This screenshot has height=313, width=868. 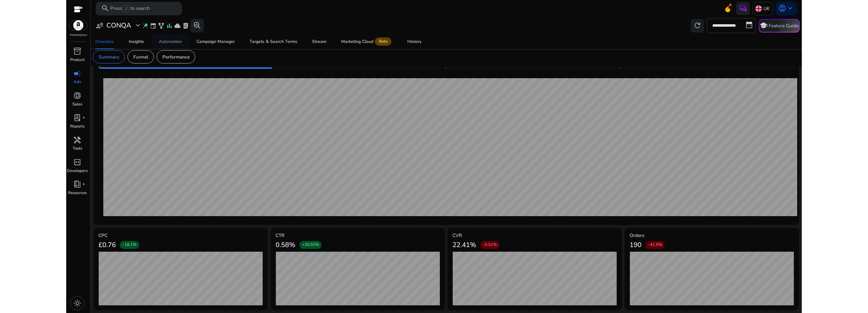 What do you see at coordinates (77, 162) in the screenshot?
I see `span: code_blocks` at bounding box center [77, 162].